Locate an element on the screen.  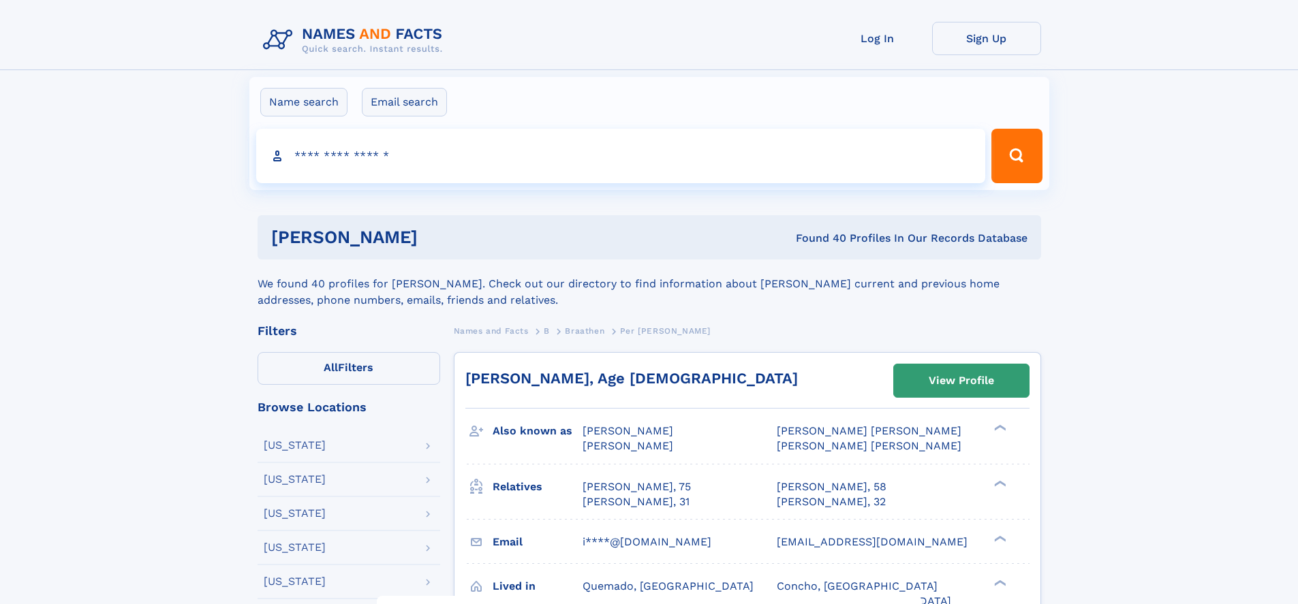
label: Name search is located at coordinates (304, 102).